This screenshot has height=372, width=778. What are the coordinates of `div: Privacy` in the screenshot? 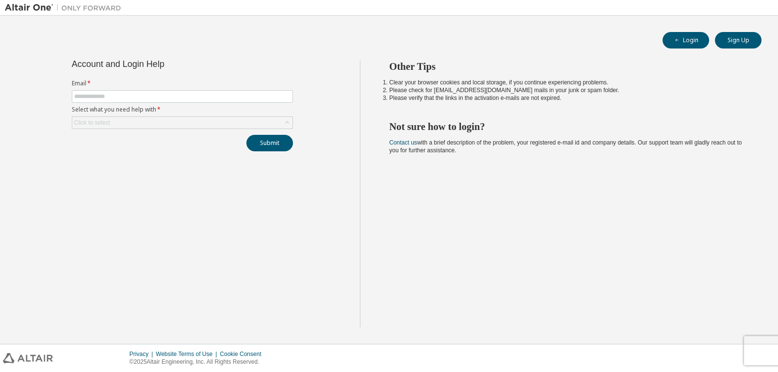 It's located at (143, 354).